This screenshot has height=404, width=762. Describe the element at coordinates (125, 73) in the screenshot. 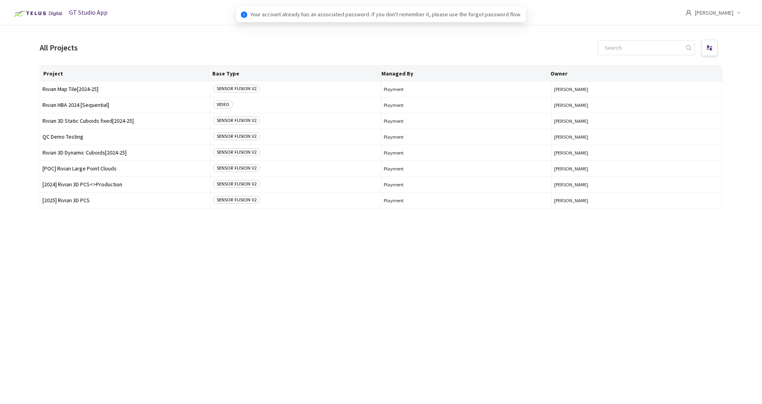

I see `th: Project` at that location.